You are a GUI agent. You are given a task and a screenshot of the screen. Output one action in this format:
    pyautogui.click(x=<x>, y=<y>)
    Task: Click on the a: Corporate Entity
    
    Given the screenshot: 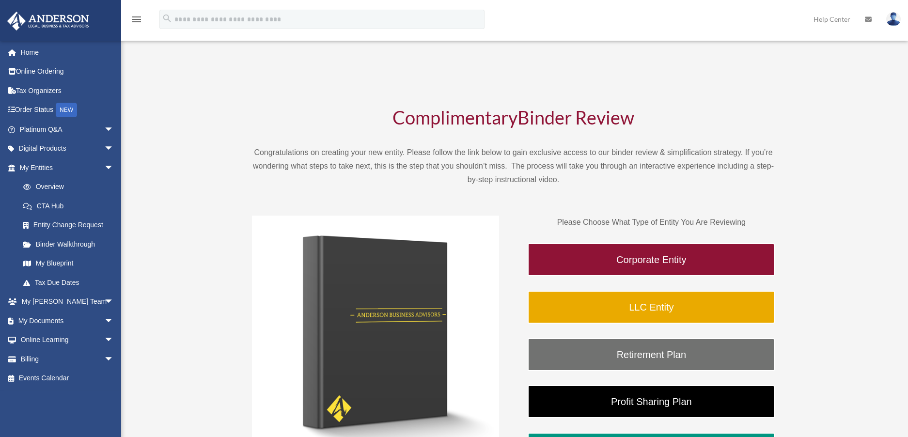 What is the action you would take?
    pyautogui.click(x=651, y=260)
    